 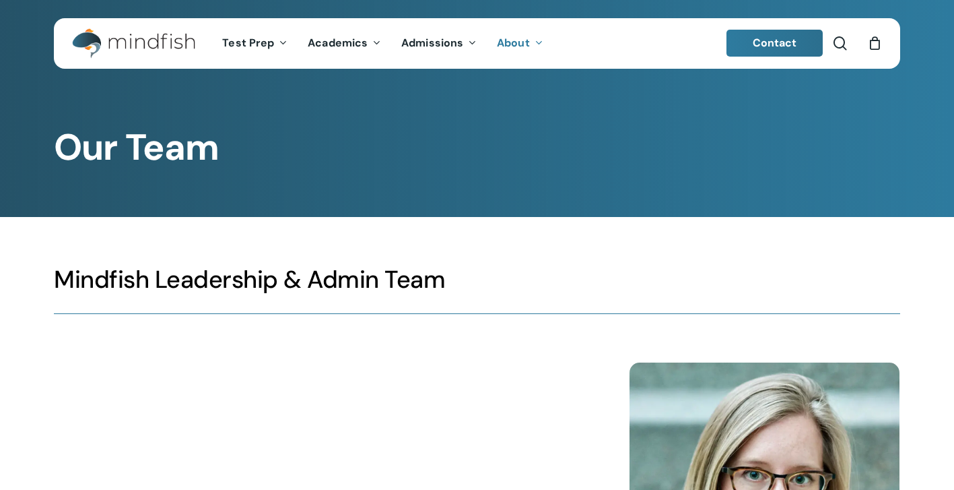 What do you see at coordinates (255, 43) in the screenshot?
I see `a: Test Prep` at bounding box center [255, 43].